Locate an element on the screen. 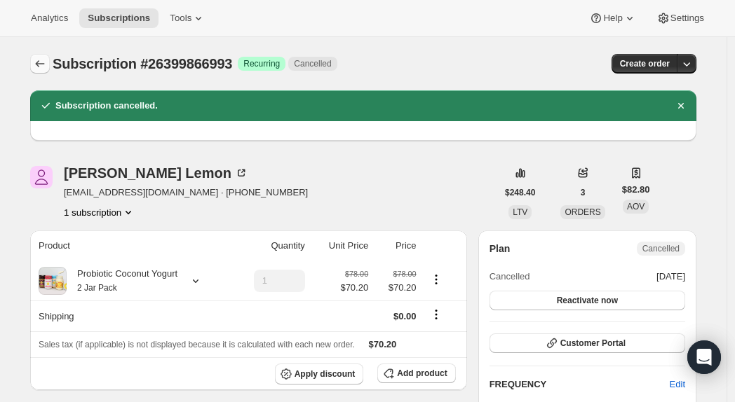  th: Unit Price is located at coordinates (341, 246).